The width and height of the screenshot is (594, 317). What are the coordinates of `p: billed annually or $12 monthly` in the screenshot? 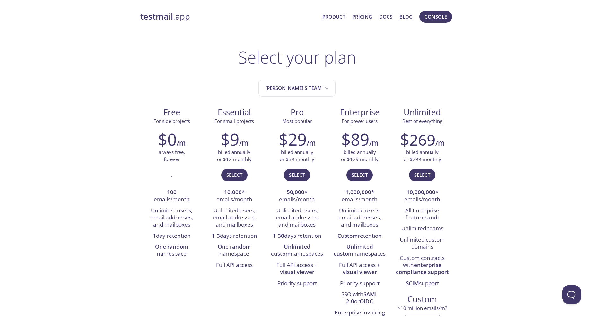 It's located at (234, 156).